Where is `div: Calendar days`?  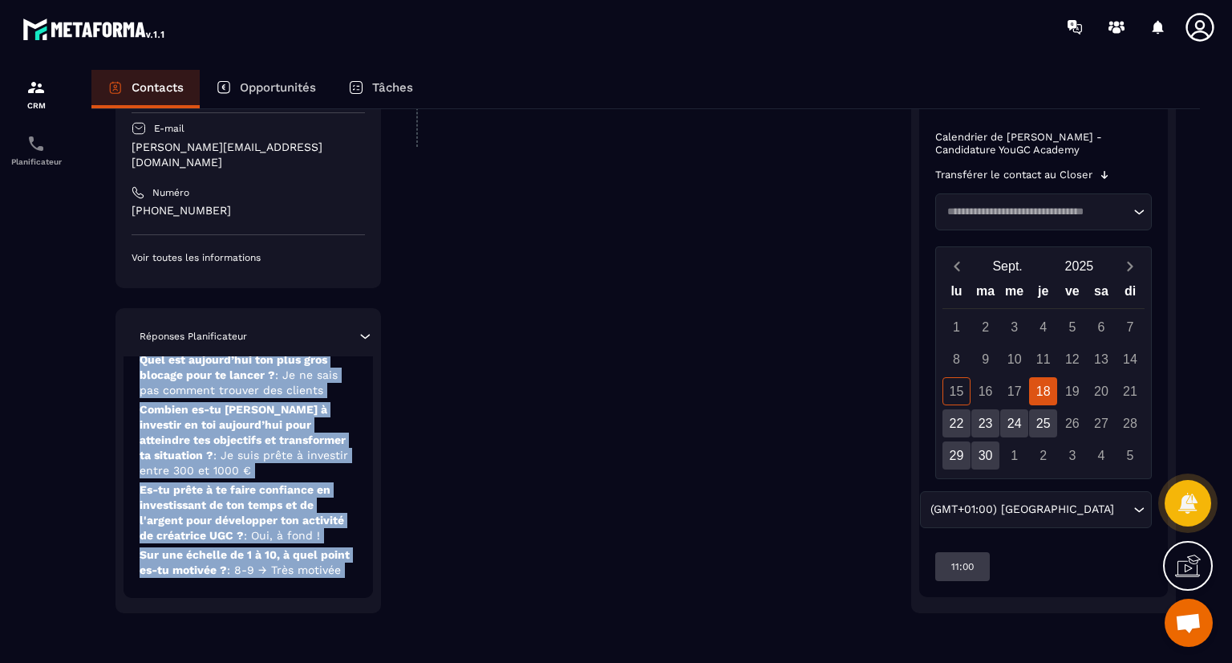 div: Calendar days is located at coordinates (1044, 391).